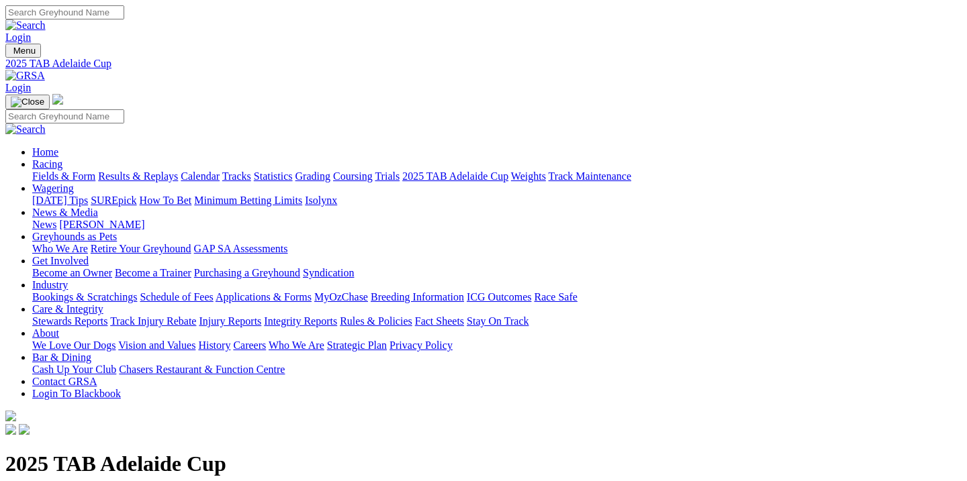  I want to click on a: We Love Our Dogs, so click(74, 345).